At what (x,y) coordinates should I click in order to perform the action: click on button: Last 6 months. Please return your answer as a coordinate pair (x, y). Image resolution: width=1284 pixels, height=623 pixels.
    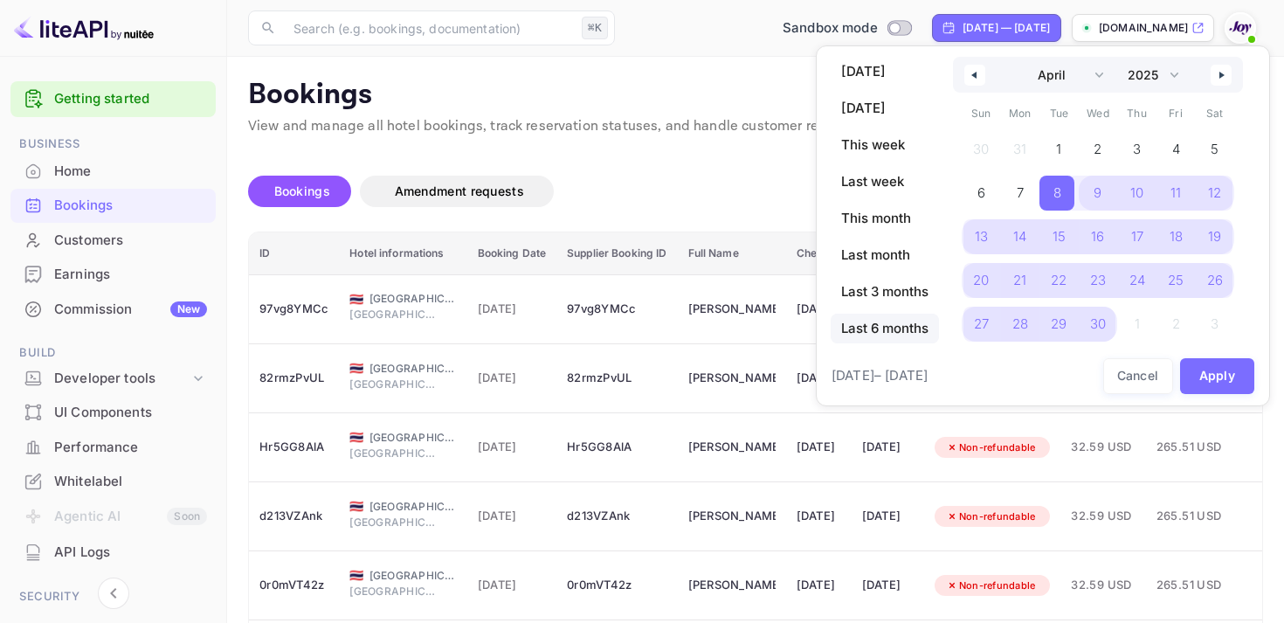
    Looking at the image, I should click on (885, 328).